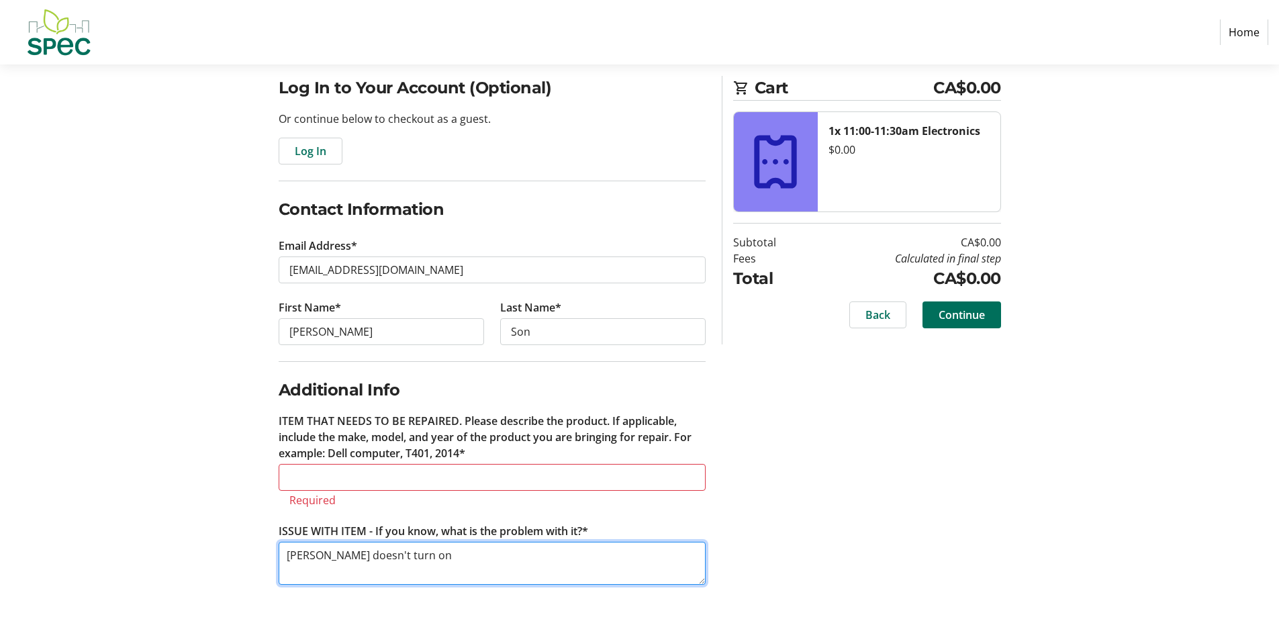 The width and height of the screenshot is (1279, 617). Describe the element at coordinates (492, 500) in the screenshot. I see `tr-error: Required` at that location.